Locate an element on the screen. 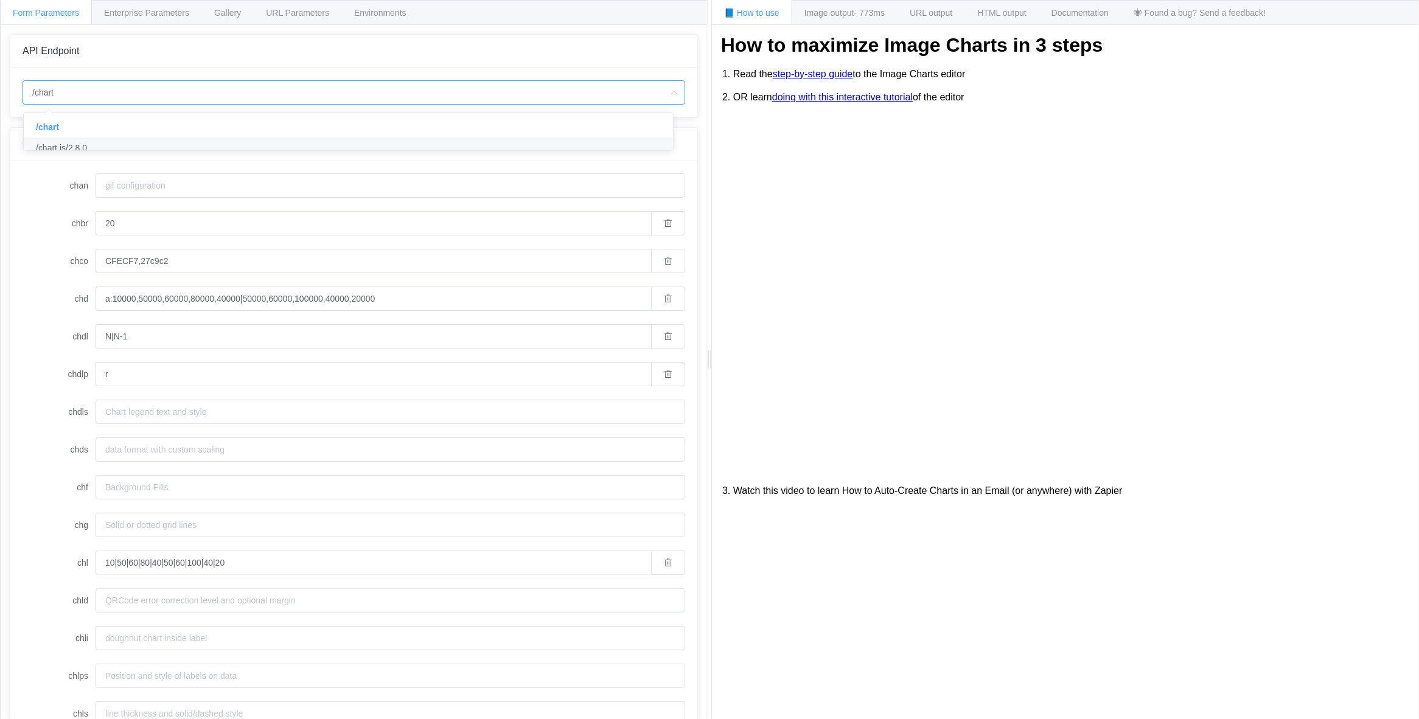 The height and width of the screenshot is (719, 1419). span: HTML output is located at coordinates (1002, 13).